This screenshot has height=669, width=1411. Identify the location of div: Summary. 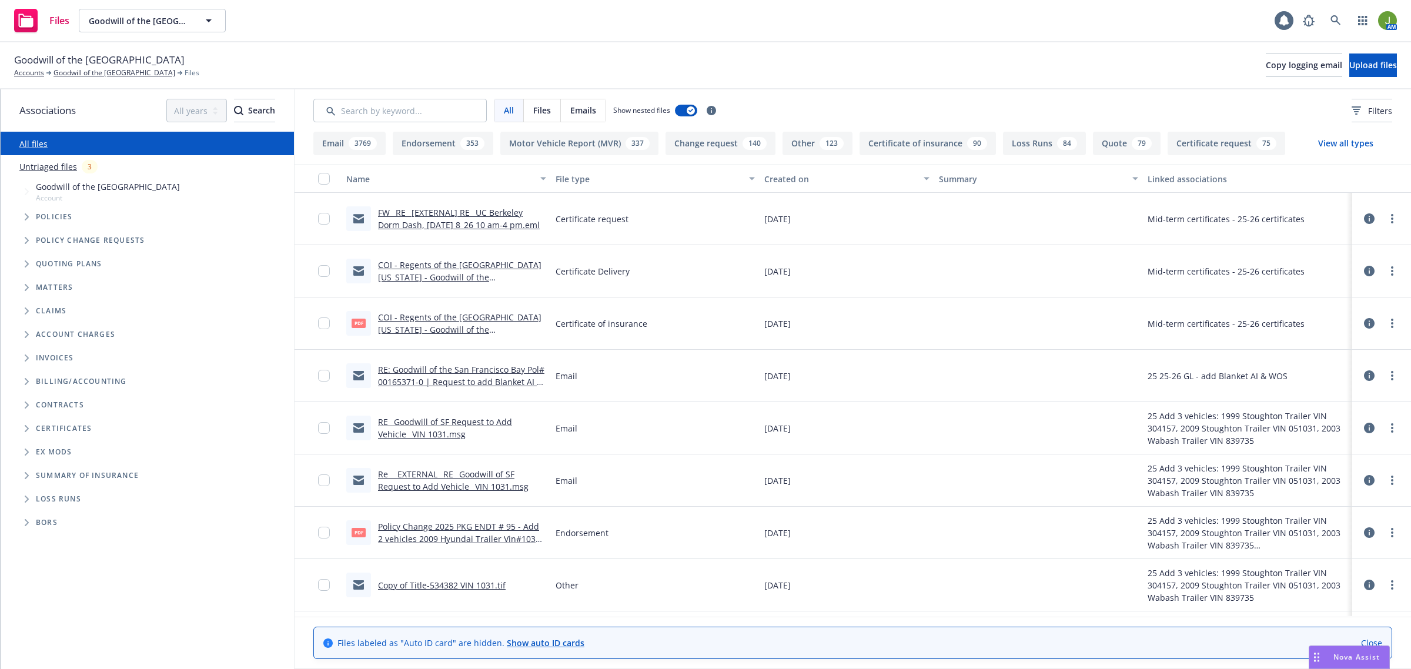
(1033, 179).